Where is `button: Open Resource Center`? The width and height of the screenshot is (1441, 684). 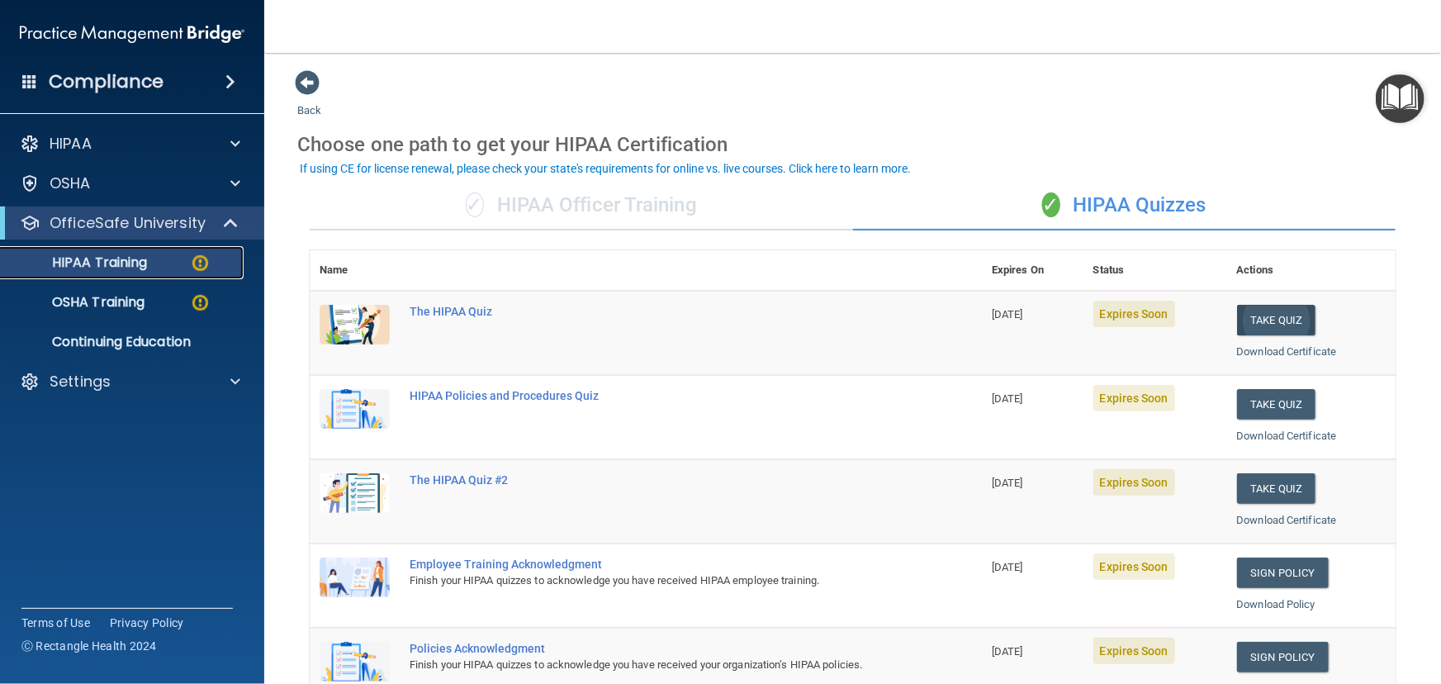 button: Open Resource Center is located at coordinates (1400, 98).